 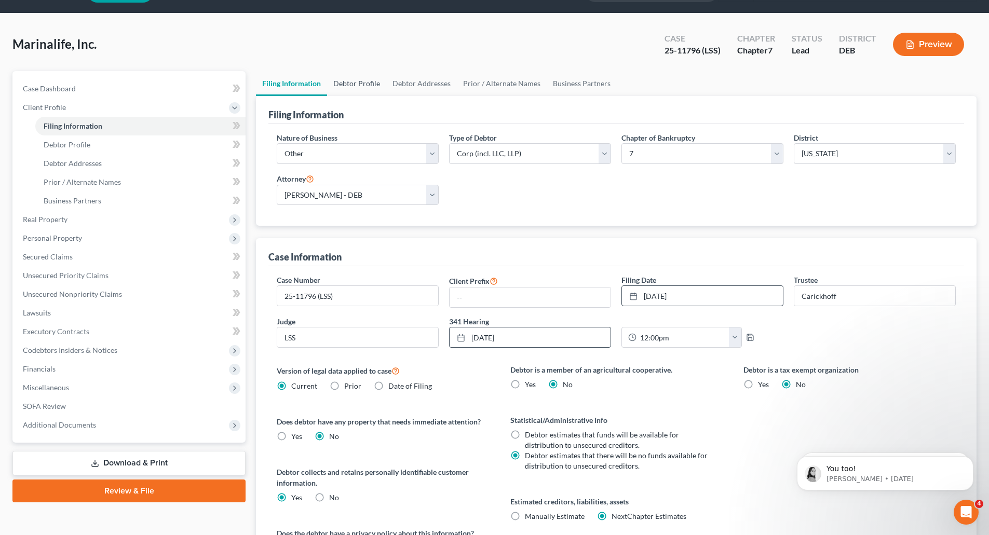 I want to click on div: DEB, so click(x=857, y=50).